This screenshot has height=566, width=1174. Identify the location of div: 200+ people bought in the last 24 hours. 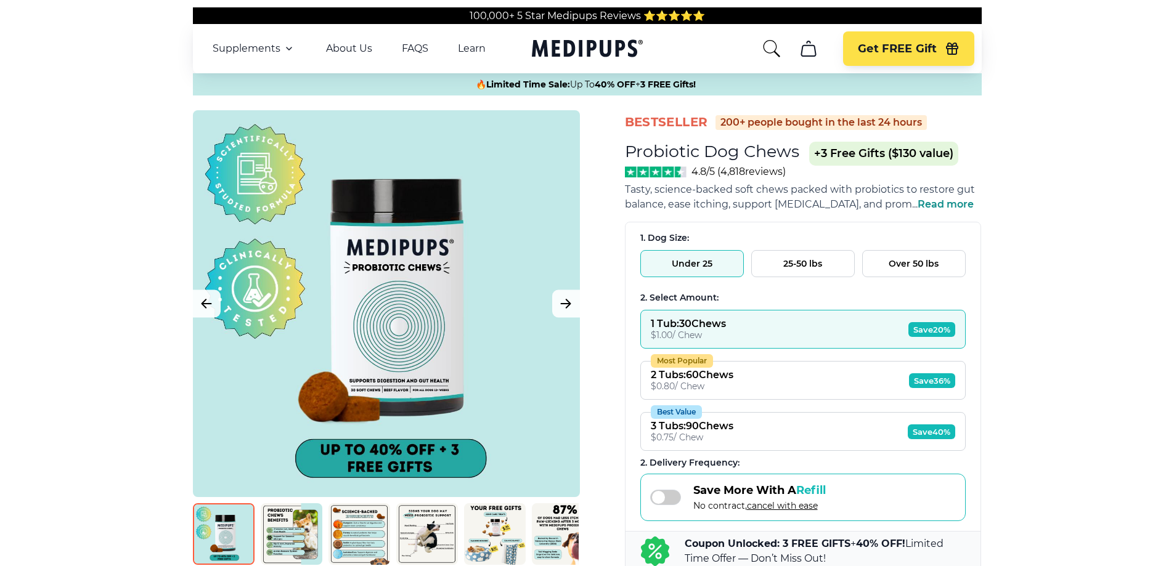
(821, 123).